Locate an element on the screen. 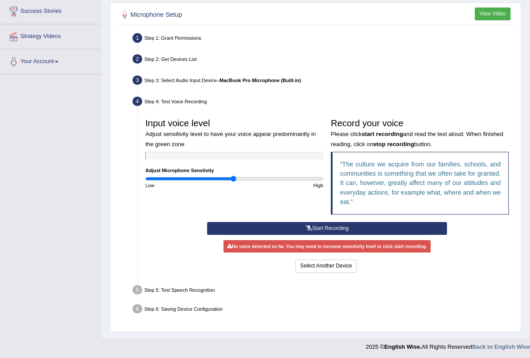 Image resolution: width=530 pixels, height=358 pixels. button: View Video is located at coordinates (492, 14).